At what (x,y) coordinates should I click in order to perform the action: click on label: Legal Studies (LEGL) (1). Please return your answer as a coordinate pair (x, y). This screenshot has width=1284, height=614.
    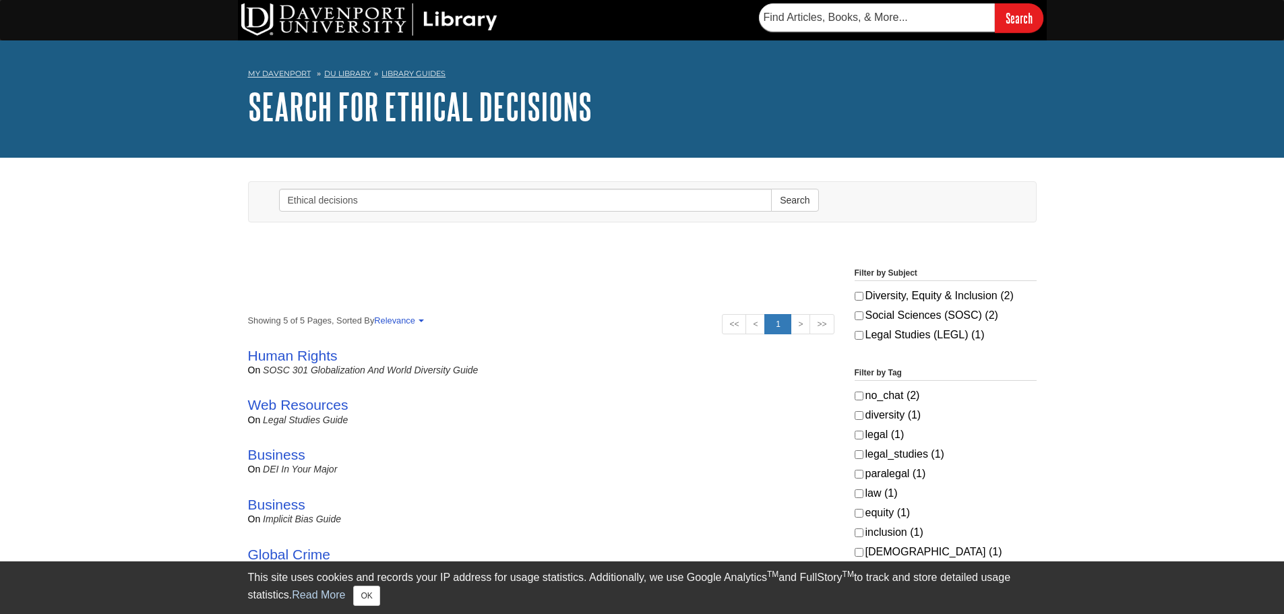
    Looking at the image, I should click on (946, 335).